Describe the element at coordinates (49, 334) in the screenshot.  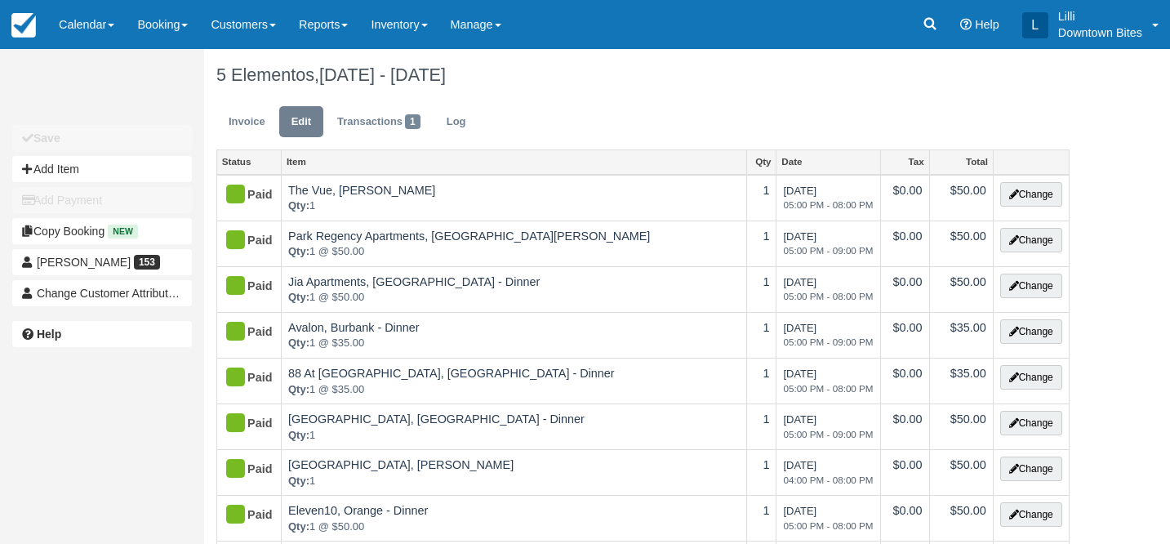
I see `b: Help` at that location.